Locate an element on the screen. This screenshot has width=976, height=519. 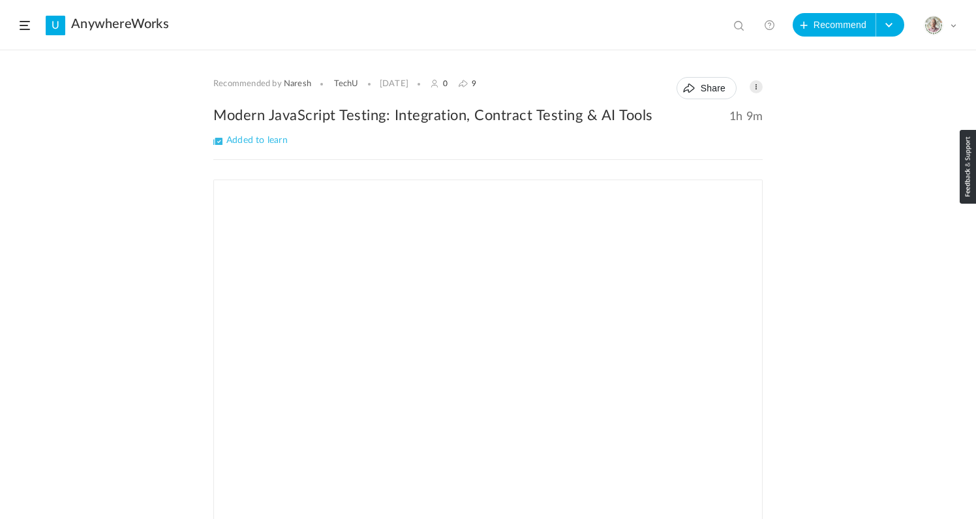
h2: Modern JavaScript Testing: Integration, Contract Testing & AI Tools is located at coordinates (488, 115).